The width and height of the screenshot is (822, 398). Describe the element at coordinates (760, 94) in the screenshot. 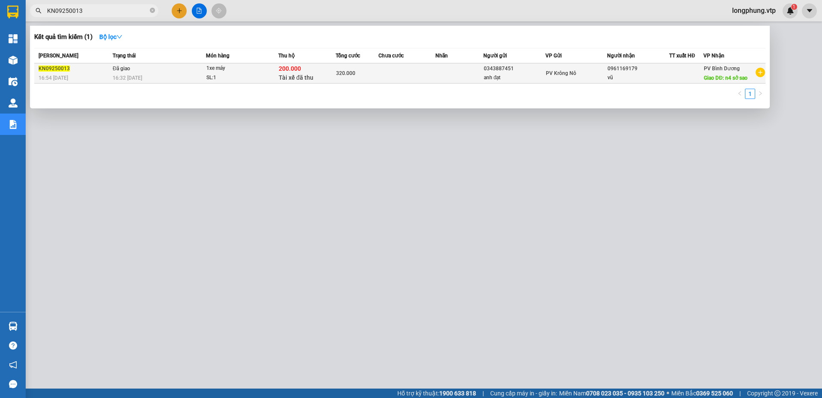

I see `button: right` at that location.